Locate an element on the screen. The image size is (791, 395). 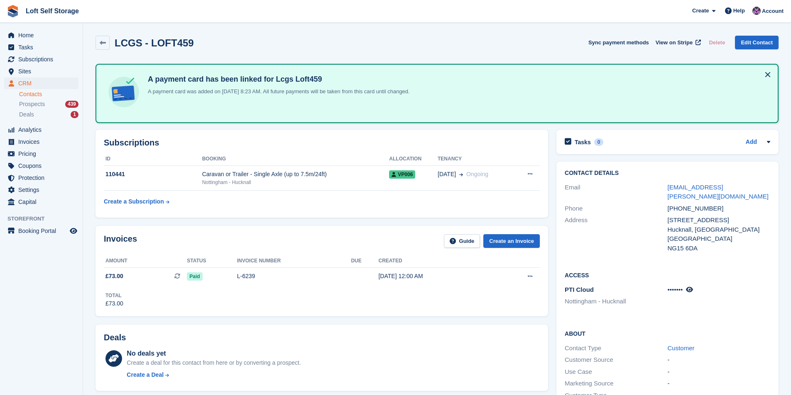
span: CRM is located at coordinates (43, 83).